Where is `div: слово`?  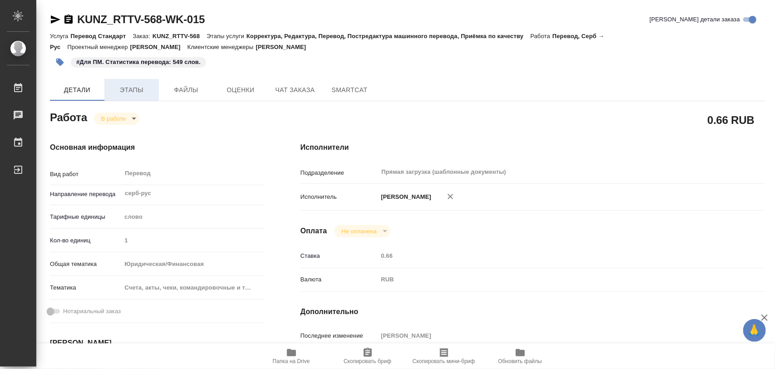 div: слово is located at coordinates (192, 217).